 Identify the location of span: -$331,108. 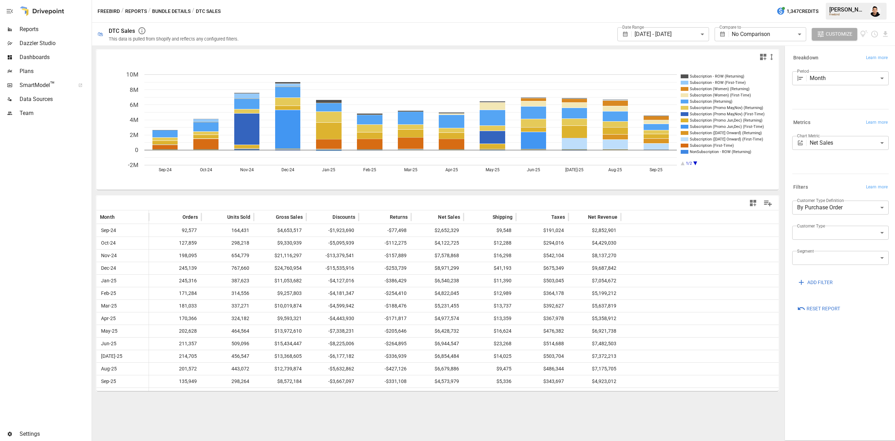
(385, 382).